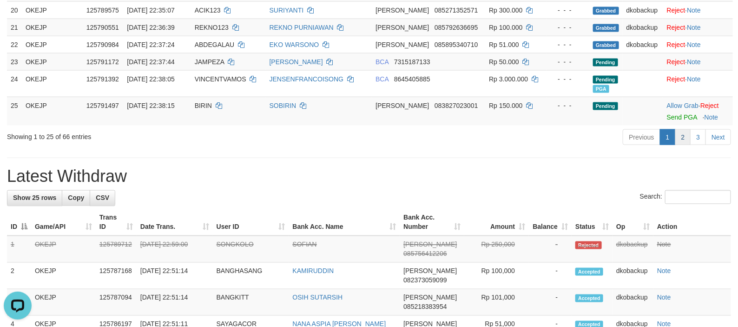  I want to click on td: BANGKITT, so click(251, 302).